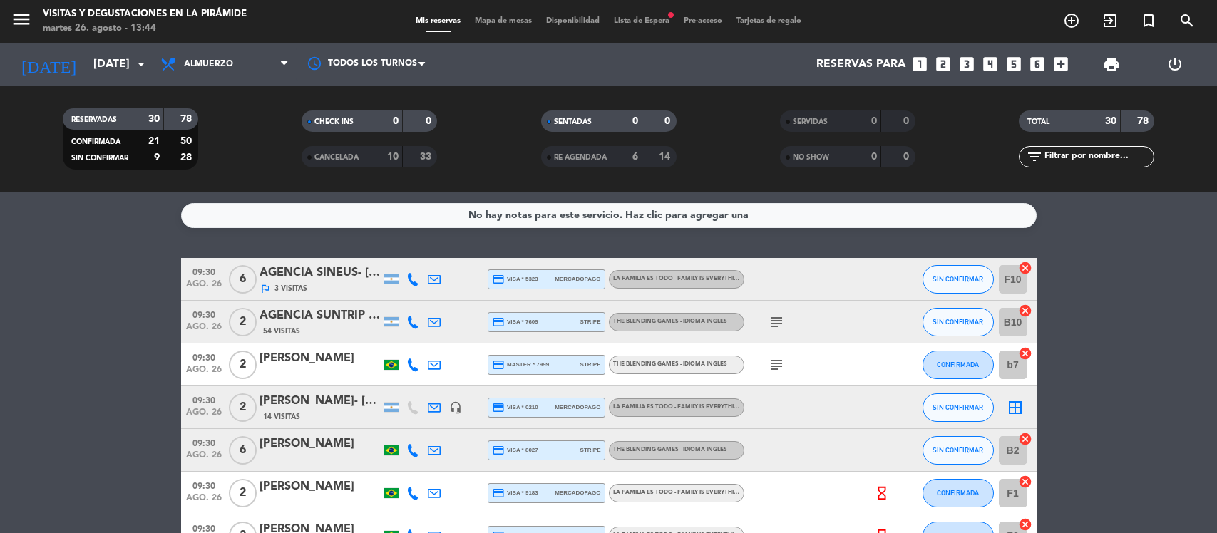 This screenshot has width=1217, height=533. What do you see at coordinates (336, 158) in the screenshot?
I see `span: CANCELADA` at bounding box center [336, 158].